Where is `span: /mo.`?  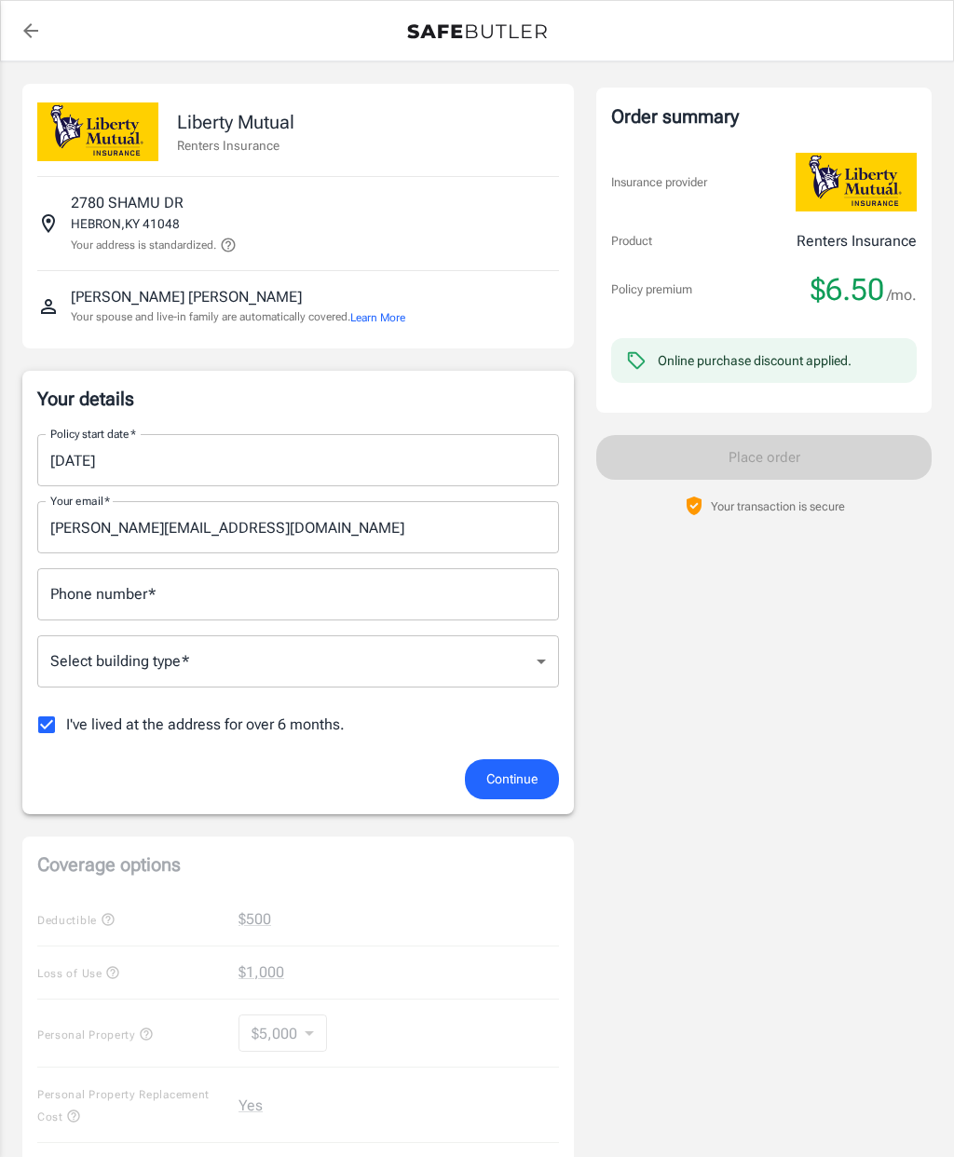 span: /mo. is located at coordinates (902, 295).